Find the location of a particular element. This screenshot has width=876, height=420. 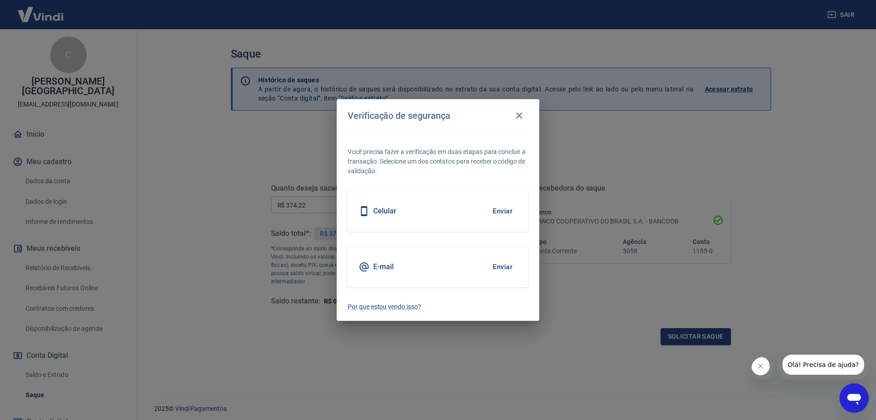

h5: E-mail is located at coordinates (383, 267).